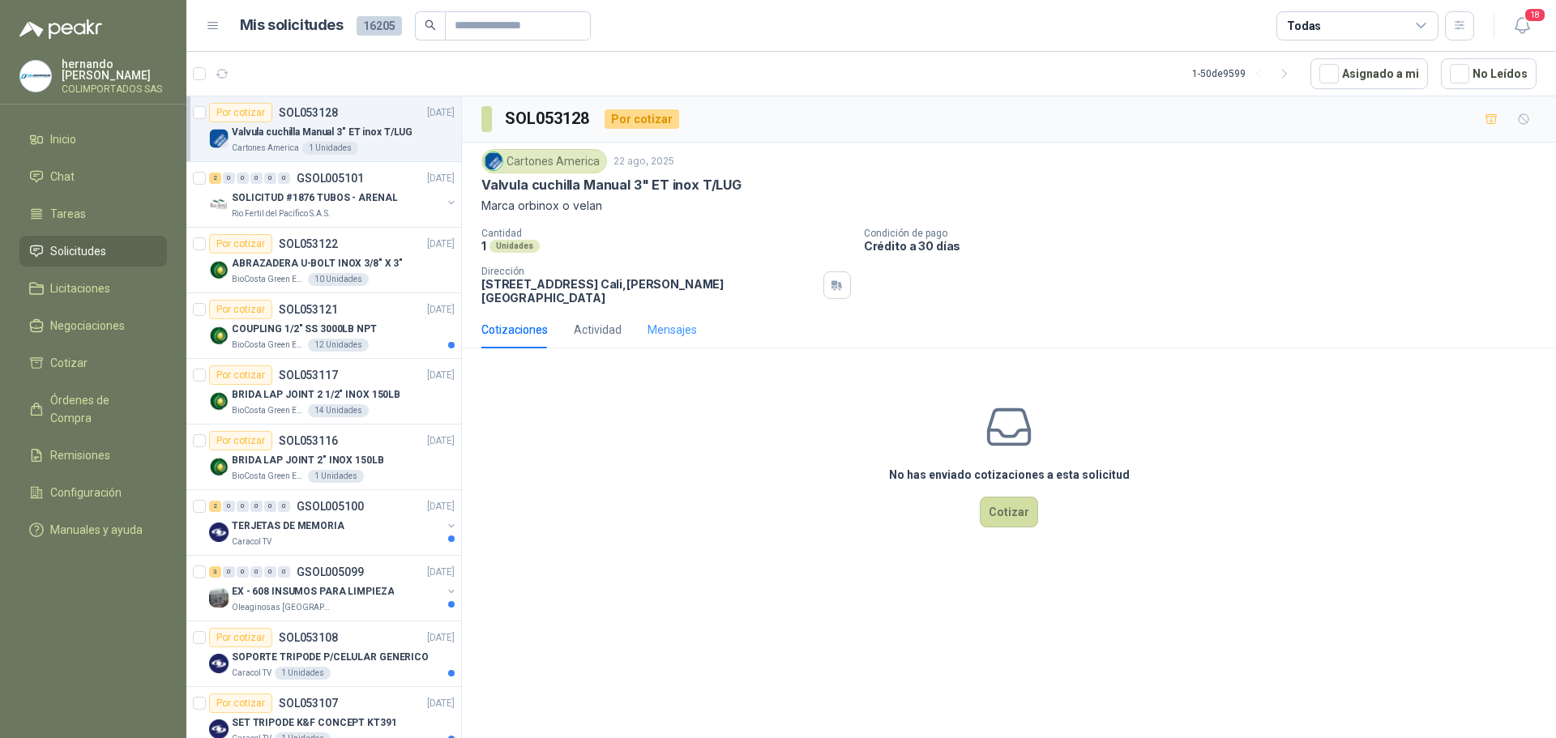 This screenshot has width=1556, height=738. I want to click on a: Solicitudes, so click(93, 251).